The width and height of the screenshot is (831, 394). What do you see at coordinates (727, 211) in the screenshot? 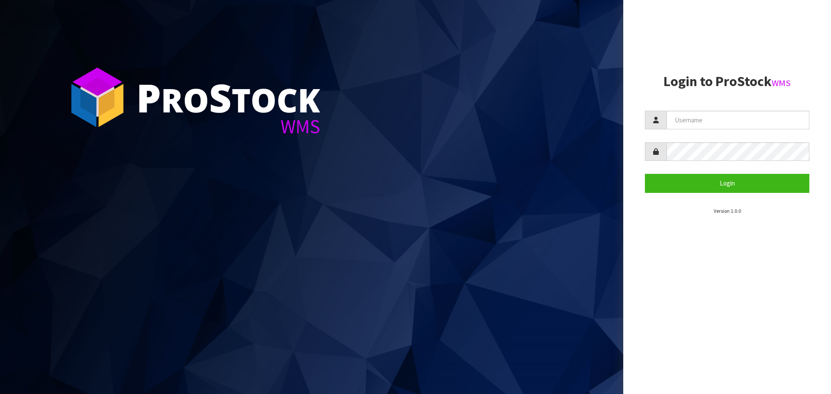
I see `small: Version 1.0.0` at bounding box center [727, 211].